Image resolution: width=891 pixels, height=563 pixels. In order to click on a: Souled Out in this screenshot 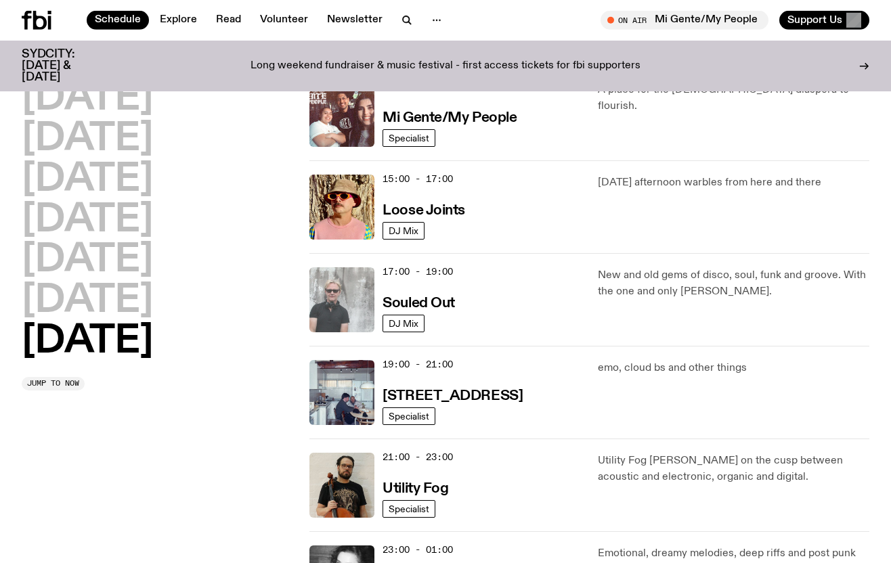, I will do `click(419, 302)`.